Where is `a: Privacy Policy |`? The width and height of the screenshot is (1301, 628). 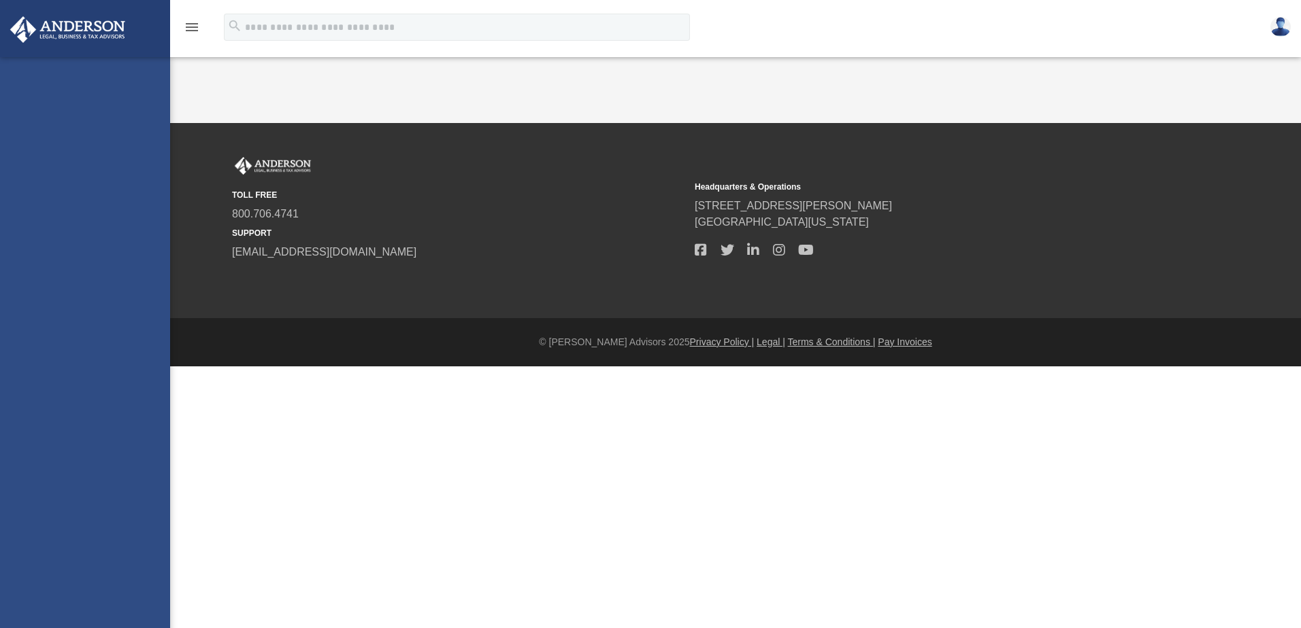
a: Privacy Policy | is located at coordinates (722, 342).